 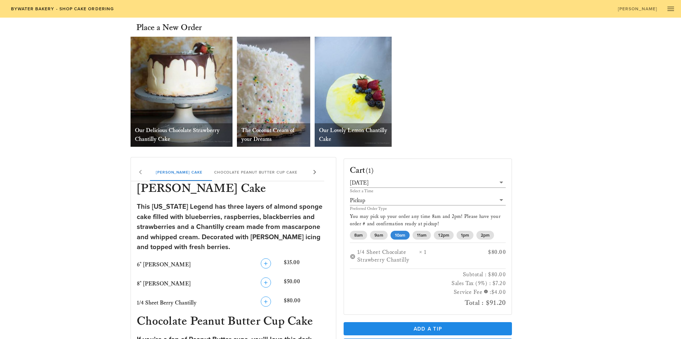 What do you see at coordinates (307, 265) in the screenshot?
I see `div: $35.00` at bounding box center [307, 265].